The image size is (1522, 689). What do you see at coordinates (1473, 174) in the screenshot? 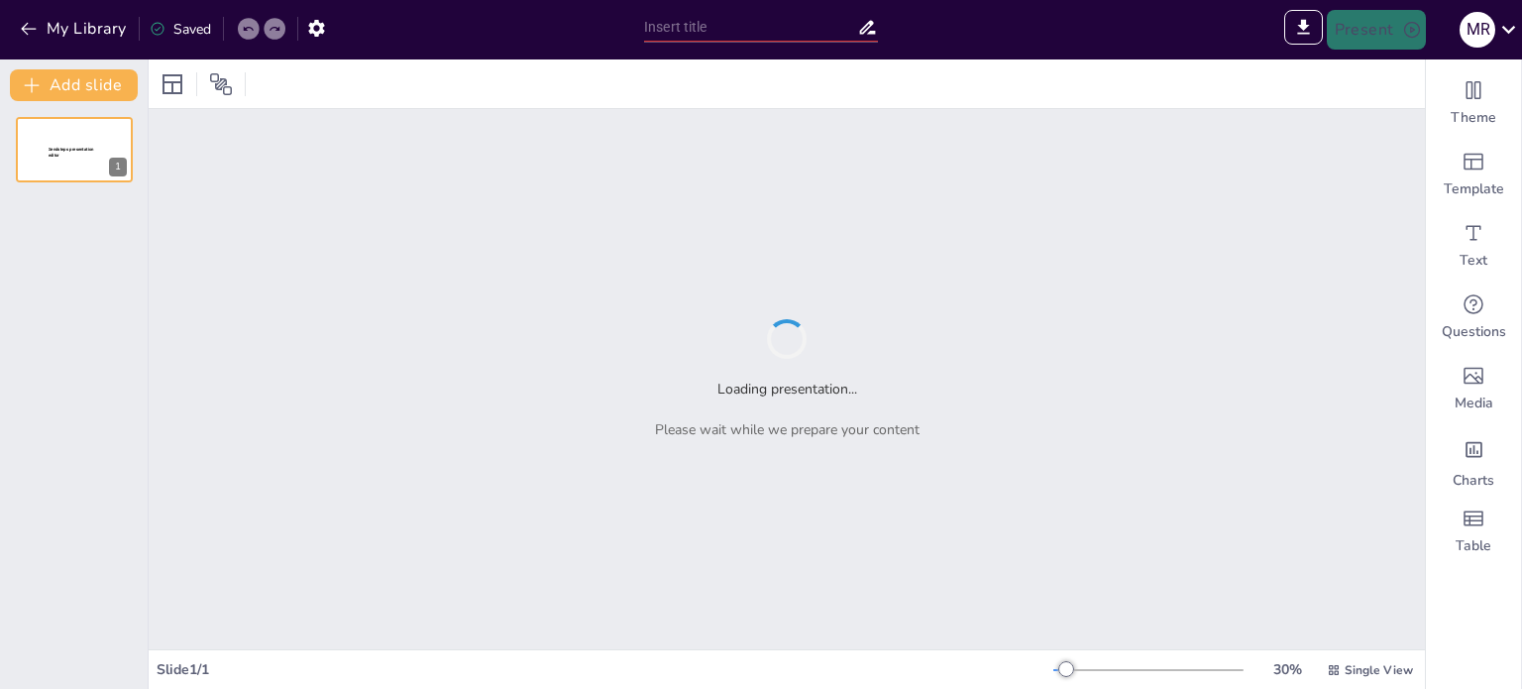
I see `div: Add ready made slides` at bounding box center [1473, 174].